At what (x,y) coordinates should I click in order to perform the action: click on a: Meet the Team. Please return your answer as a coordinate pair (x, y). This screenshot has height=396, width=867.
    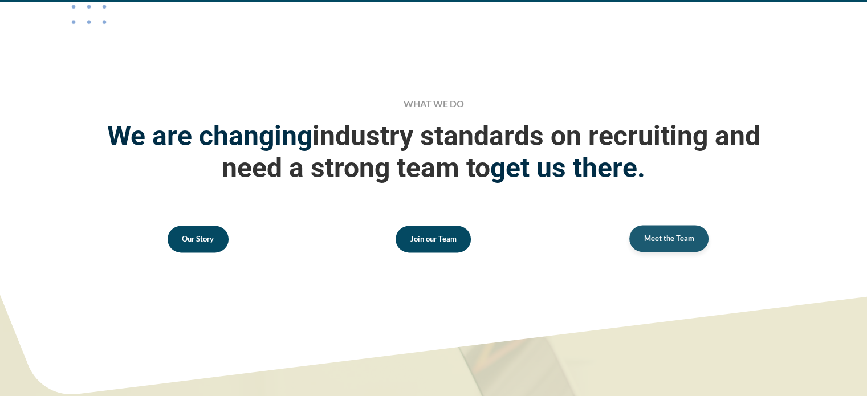
    Looking at the image, I should click on (669, 238).